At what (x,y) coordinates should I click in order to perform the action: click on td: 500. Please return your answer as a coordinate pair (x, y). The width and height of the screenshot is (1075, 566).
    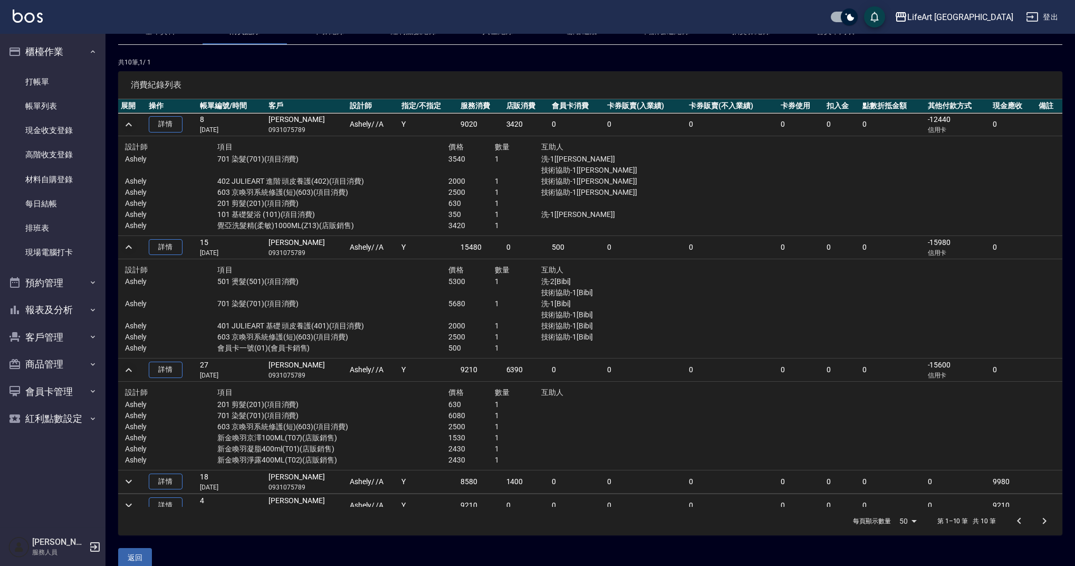
    Looking at the image, I should click on (577, 247).